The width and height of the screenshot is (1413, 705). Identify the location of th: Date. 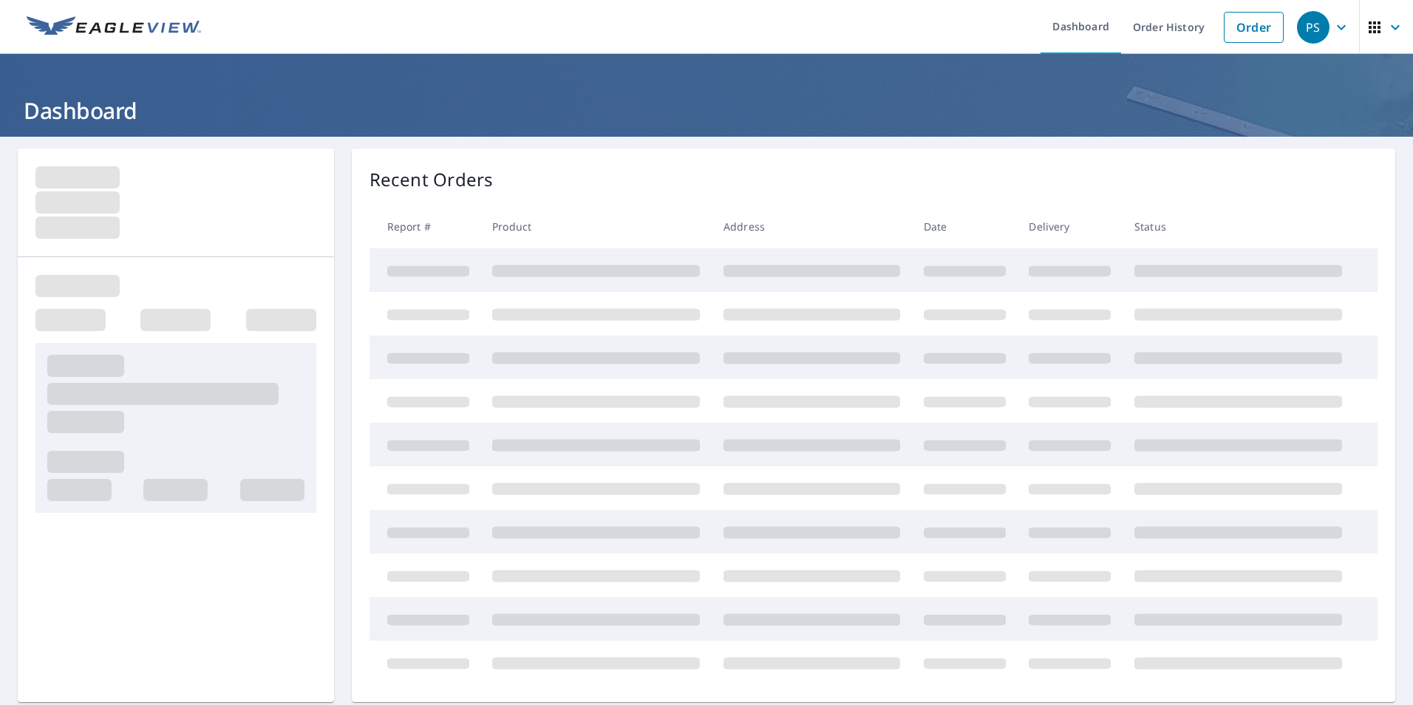
(965, 226).